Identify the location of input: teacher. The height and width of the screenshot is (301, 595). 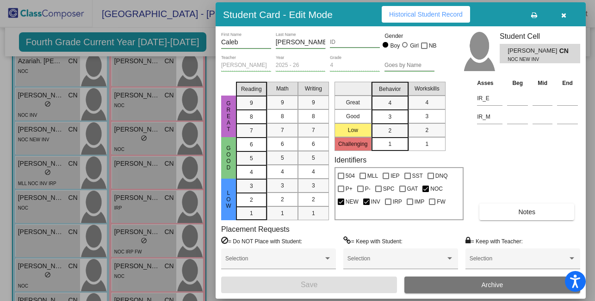
(246, 66).